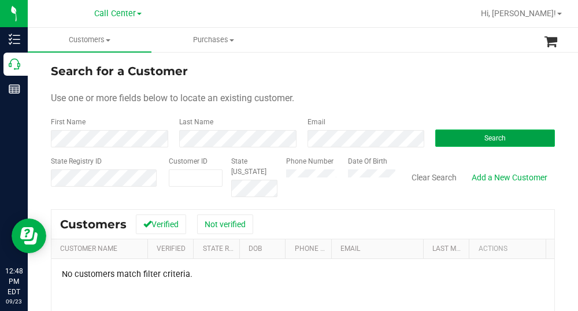 The width and height of the screenshot is (578, 311). I want to click on label: Customer ID, so click(188, 161).